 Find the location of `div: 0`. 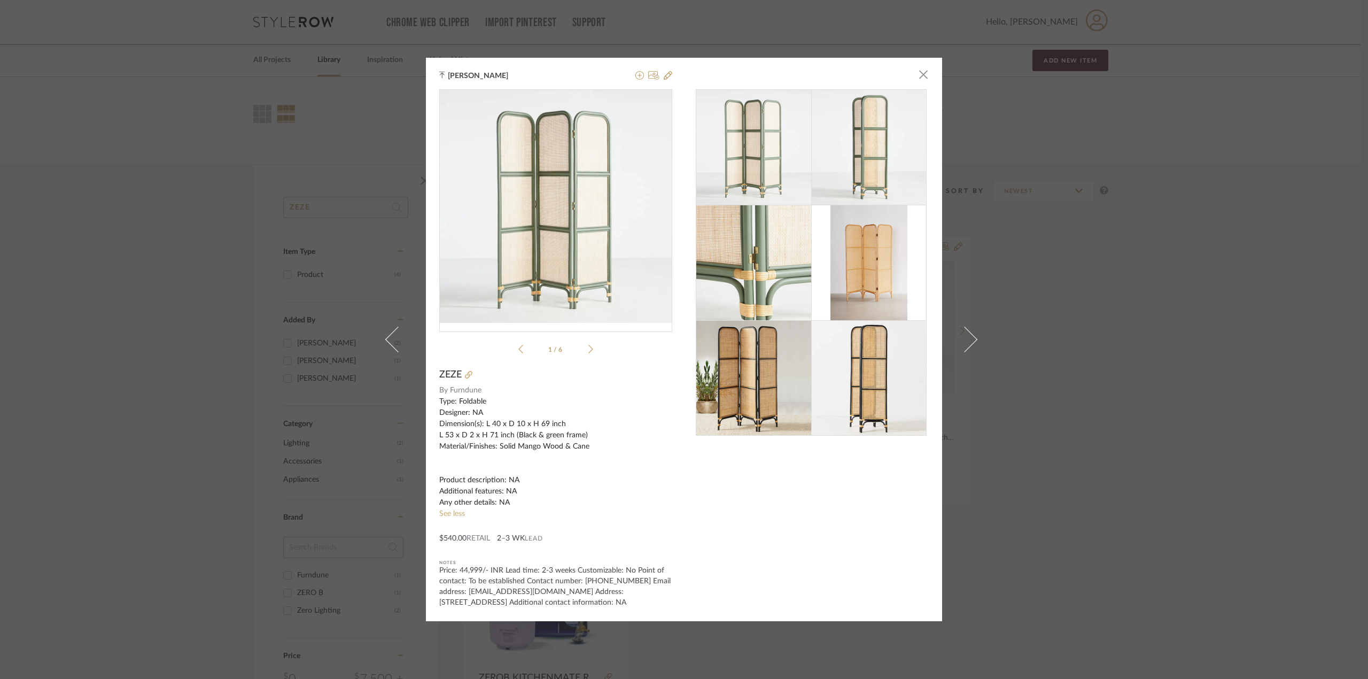

div: 0 is located at coordinates (556, 206).